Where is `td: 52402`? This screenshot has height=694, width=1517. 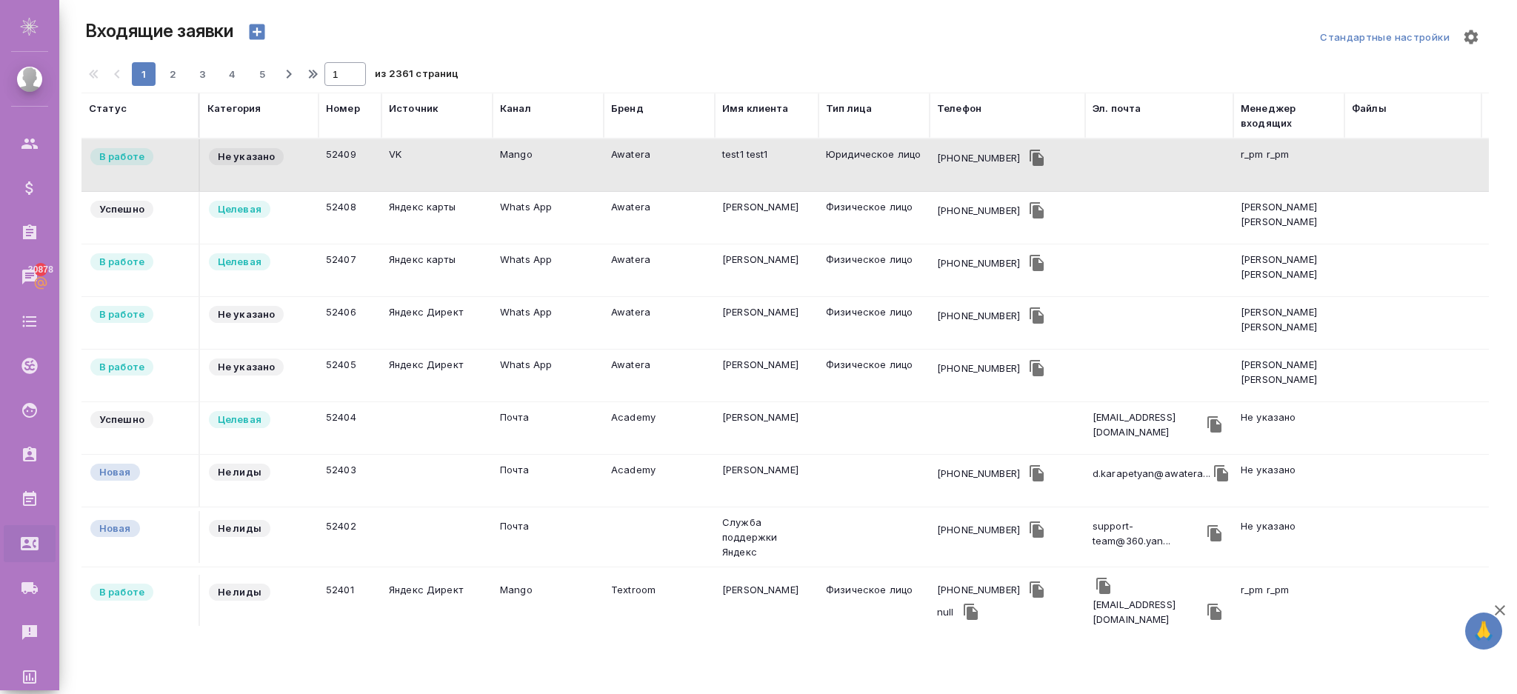
td: 52402 is located at coordinates (350, 537).